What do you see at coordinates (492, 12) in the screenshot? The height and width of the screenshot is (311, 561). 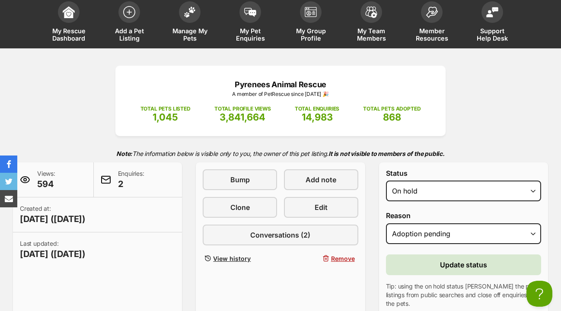 I see `img: help-desk-icon-fdf02630f3aa405de69fd3d07c3f3aa587a6932b1a1747fa1d2bba05be0121f9.svg` at bounding box center [492, 12].